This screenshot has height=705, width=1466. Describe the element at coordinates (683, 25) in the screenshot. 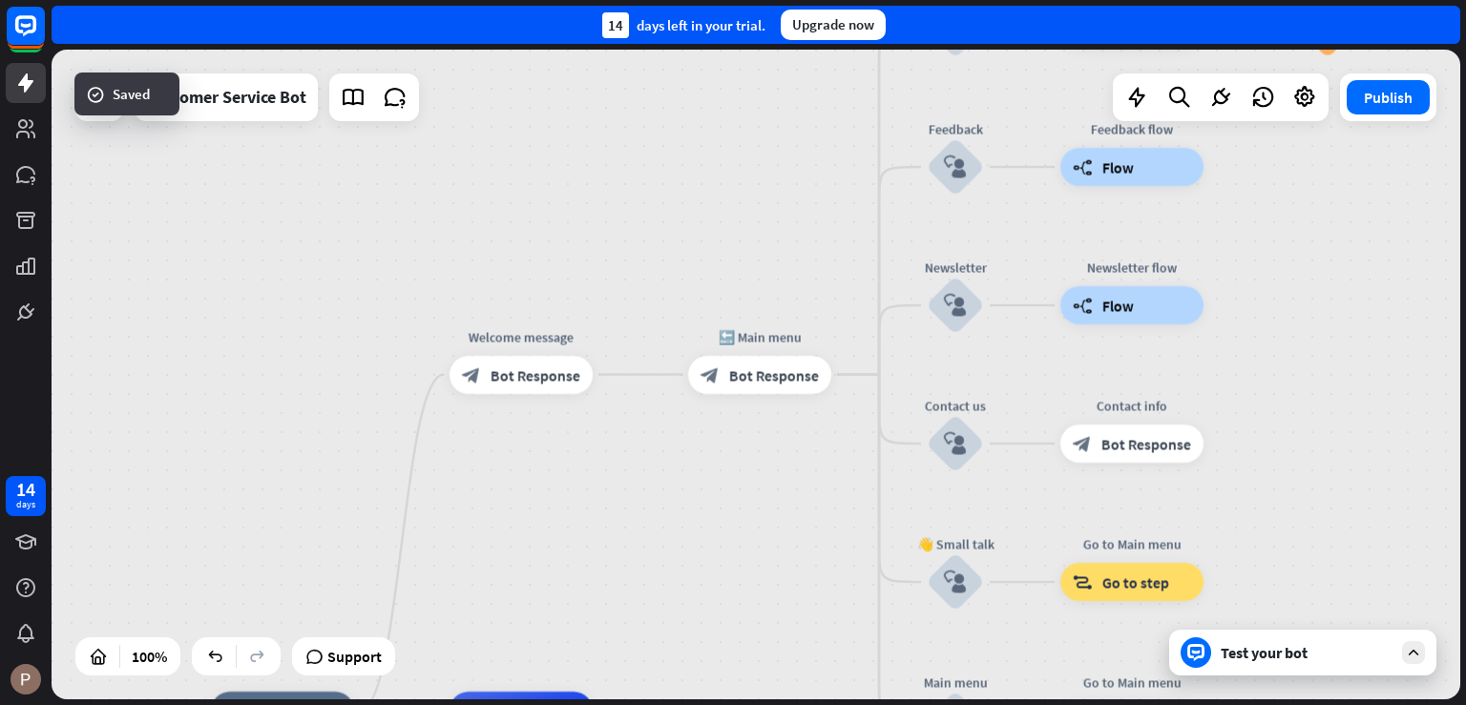

I see `div: days left in your trial.` at that location.